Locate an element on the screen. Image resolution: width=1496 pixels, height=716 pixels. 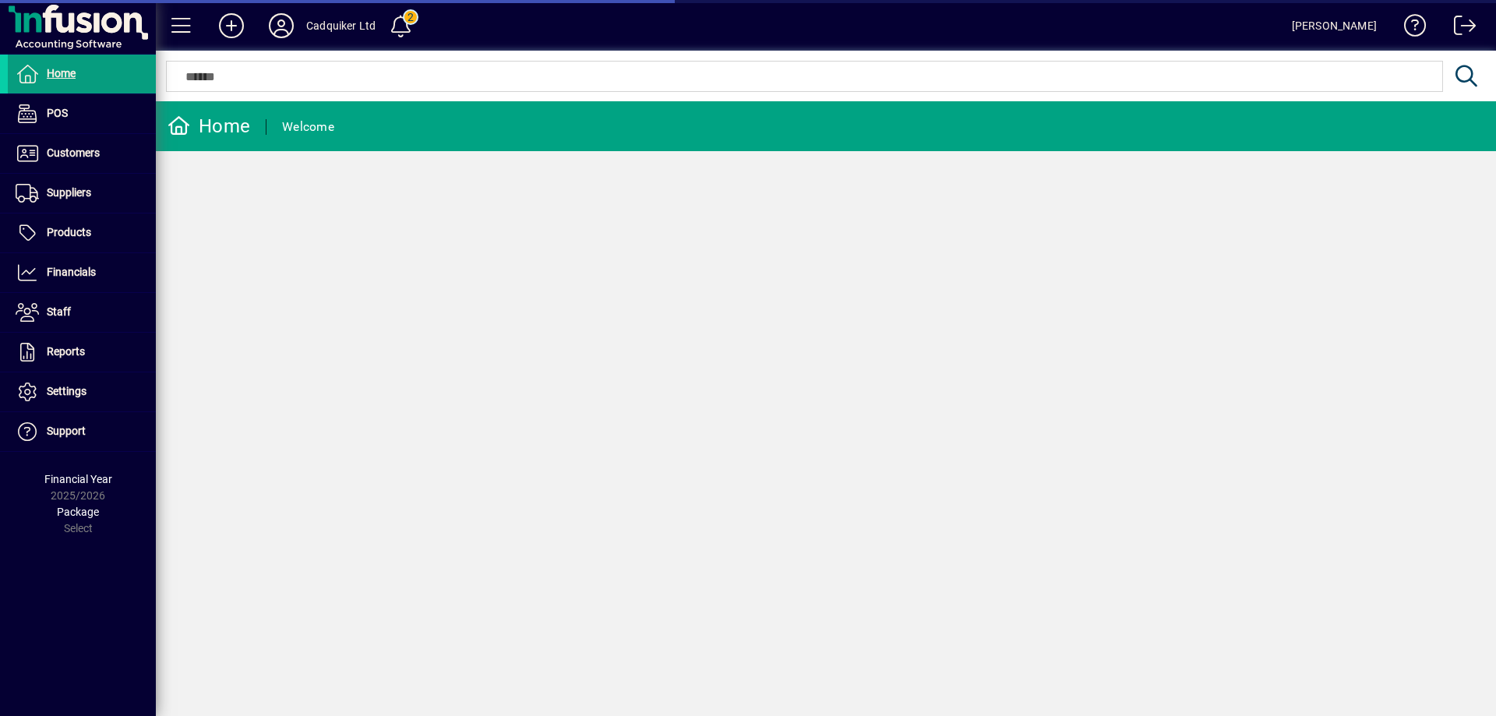
span: Financial Year is located at coordinates (78, 479).